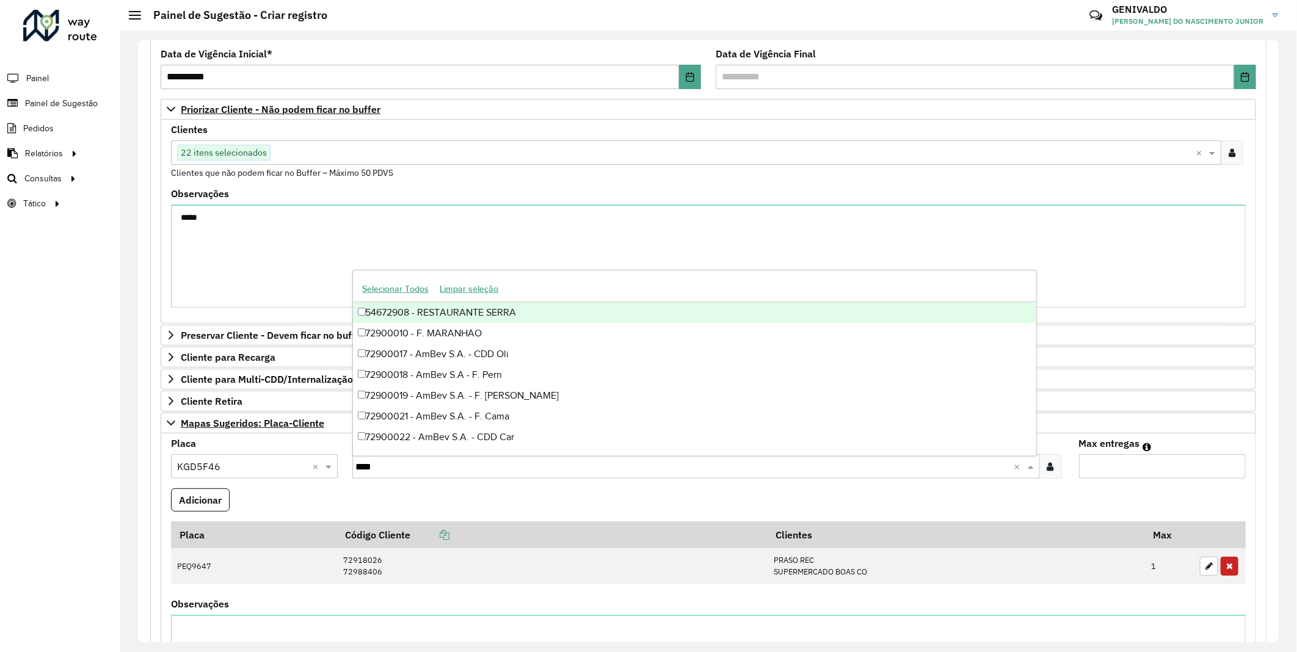 This screenshot has height=652, width=1297. What do you see at coordinates (430, 535) in the screenshot?
I see `a: Copiar` at bounding box center [430, 535].